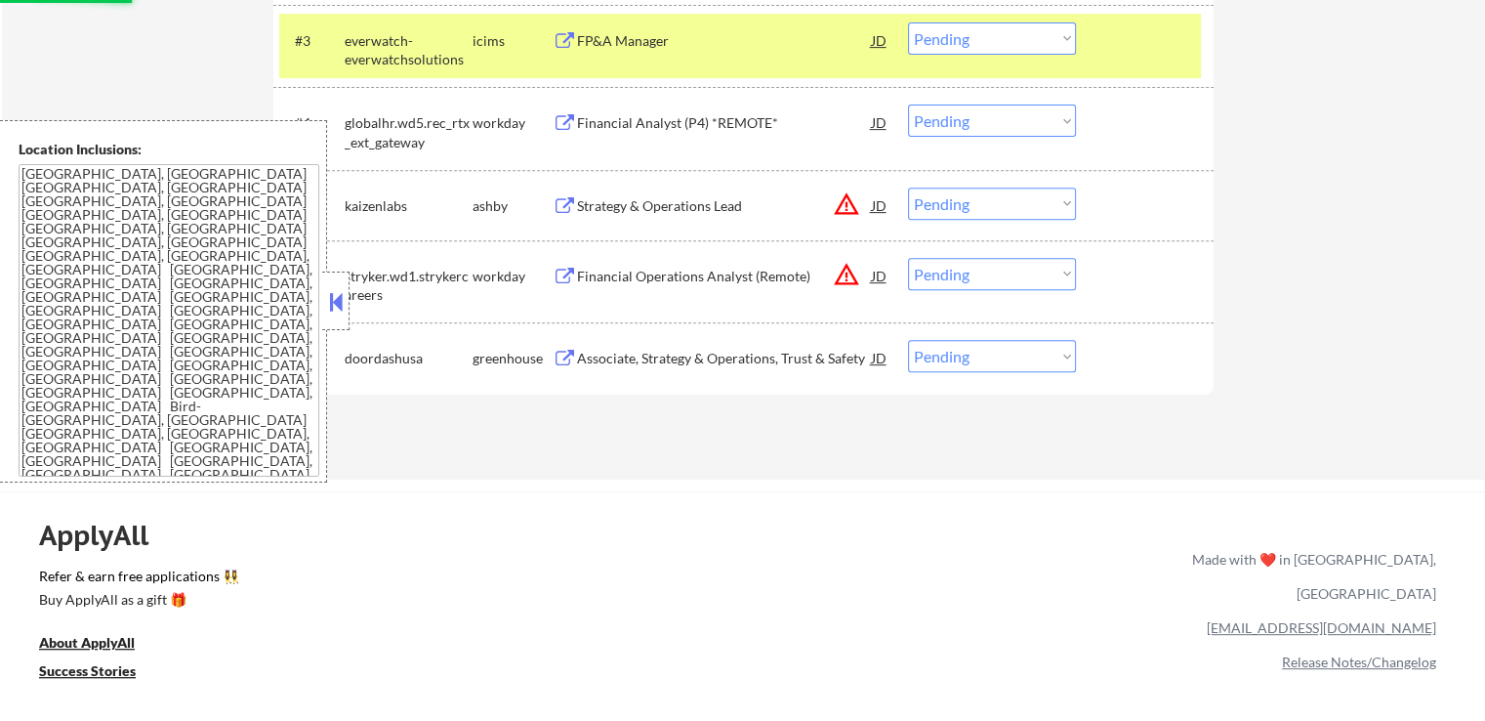  What do you see at coordinates (169, 149) in the screenshot?
I see `div: Location Inclusions:` at bounding box center [169, 149].